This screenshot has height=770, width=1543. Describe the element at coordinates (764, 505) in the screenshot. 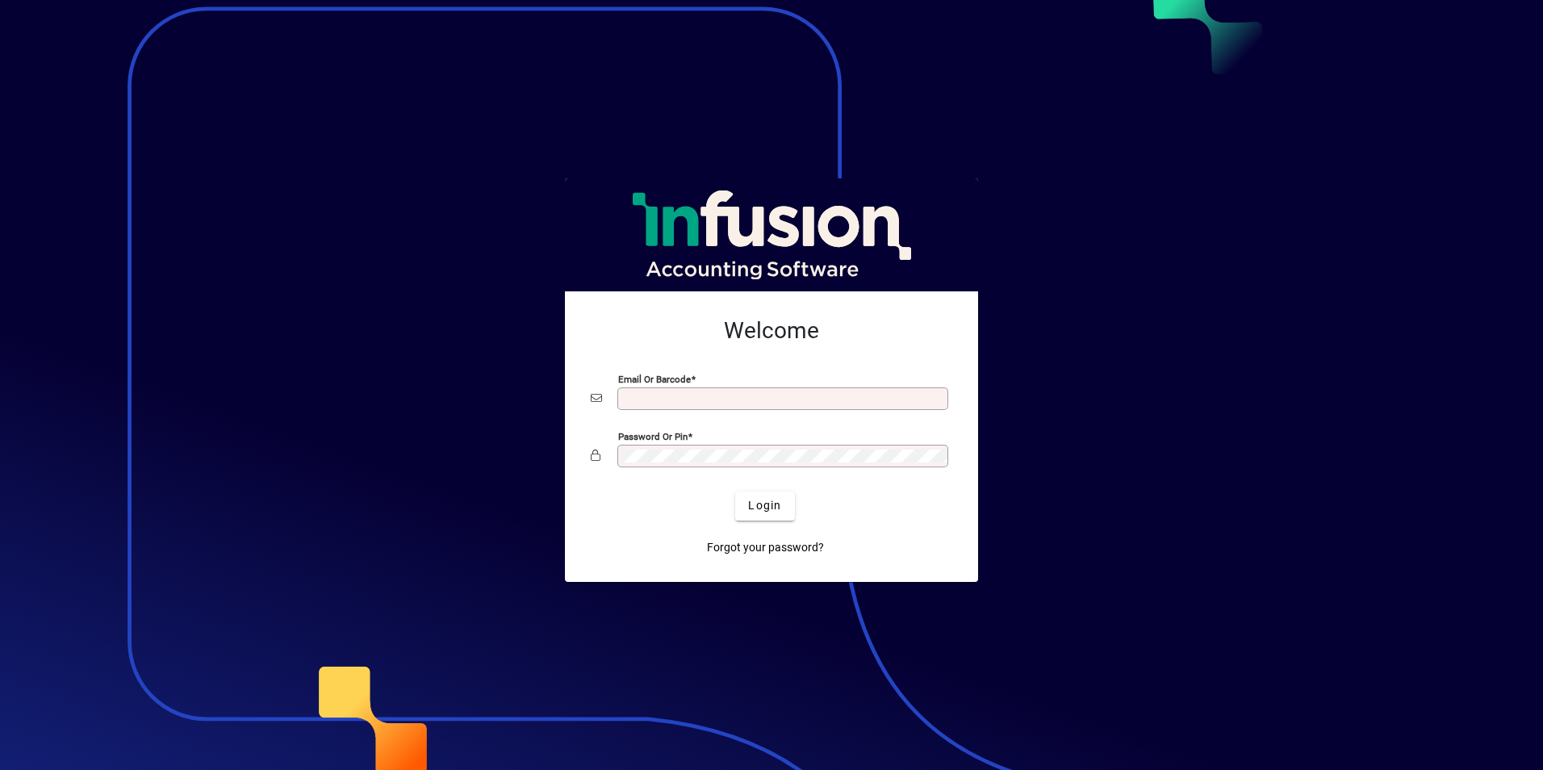

I see `span: Login` at that location.